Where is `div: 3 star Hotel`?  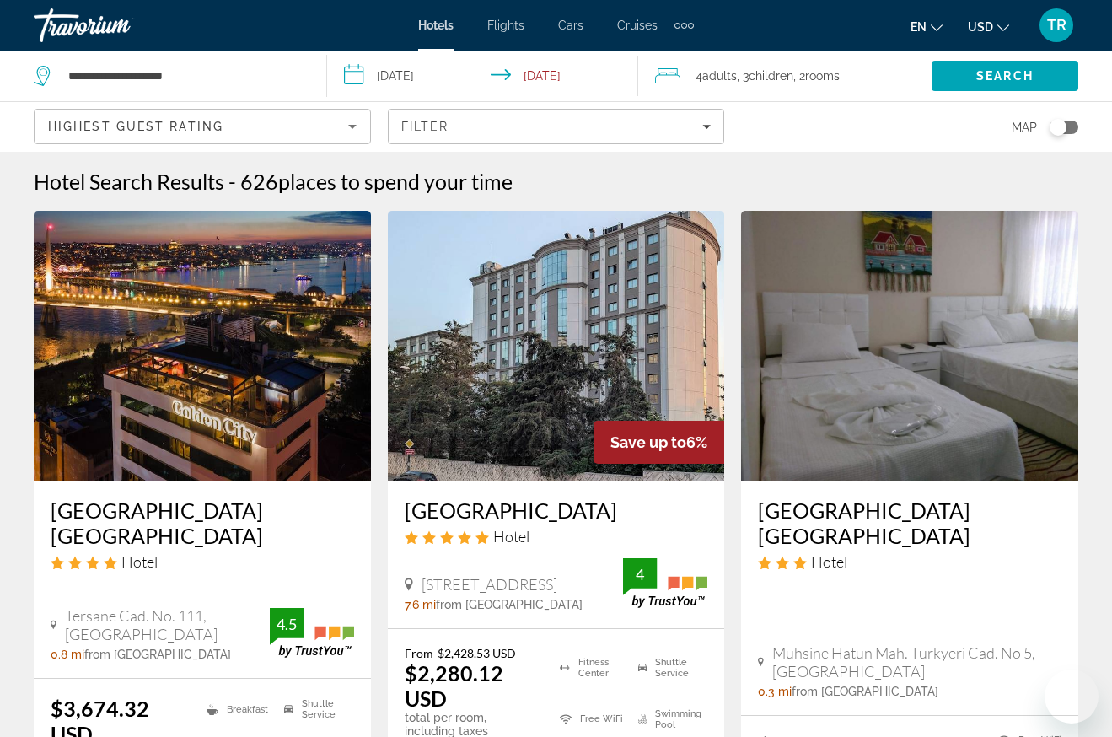
div: 3 star Hotel is located at coordinates (909, 561).